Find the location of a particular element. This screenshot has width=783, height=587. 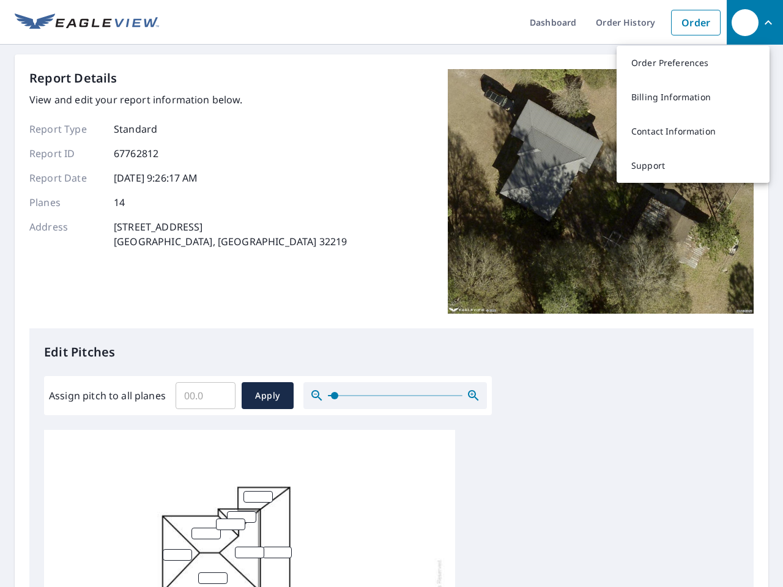

img: Top image is located at coordinates (601, 191).